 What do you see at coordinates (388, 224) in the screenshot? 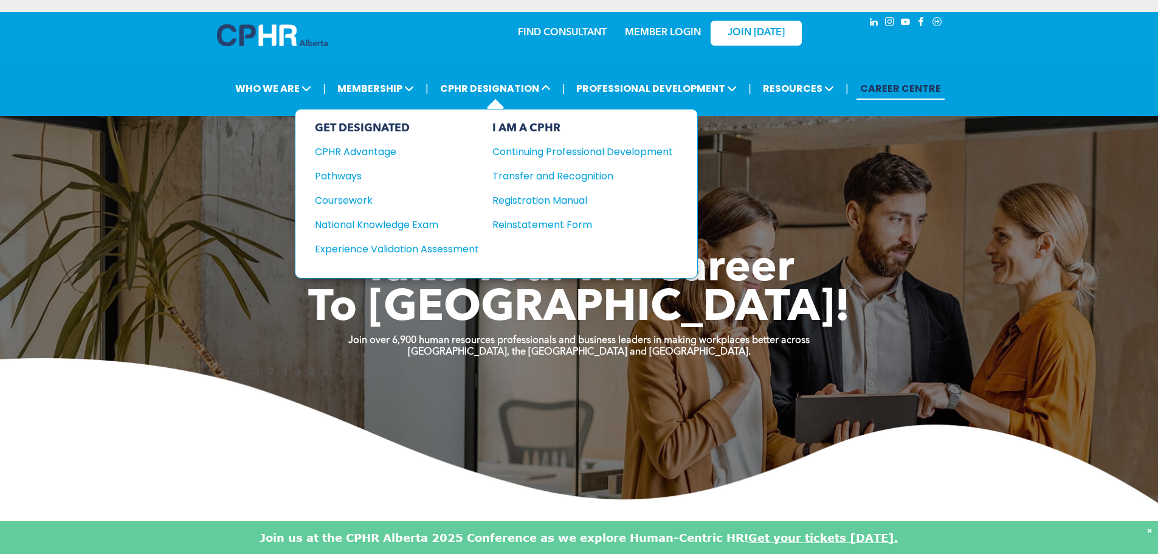
I see `div: National Knowledge Exam` at bounding box center [388, 224].